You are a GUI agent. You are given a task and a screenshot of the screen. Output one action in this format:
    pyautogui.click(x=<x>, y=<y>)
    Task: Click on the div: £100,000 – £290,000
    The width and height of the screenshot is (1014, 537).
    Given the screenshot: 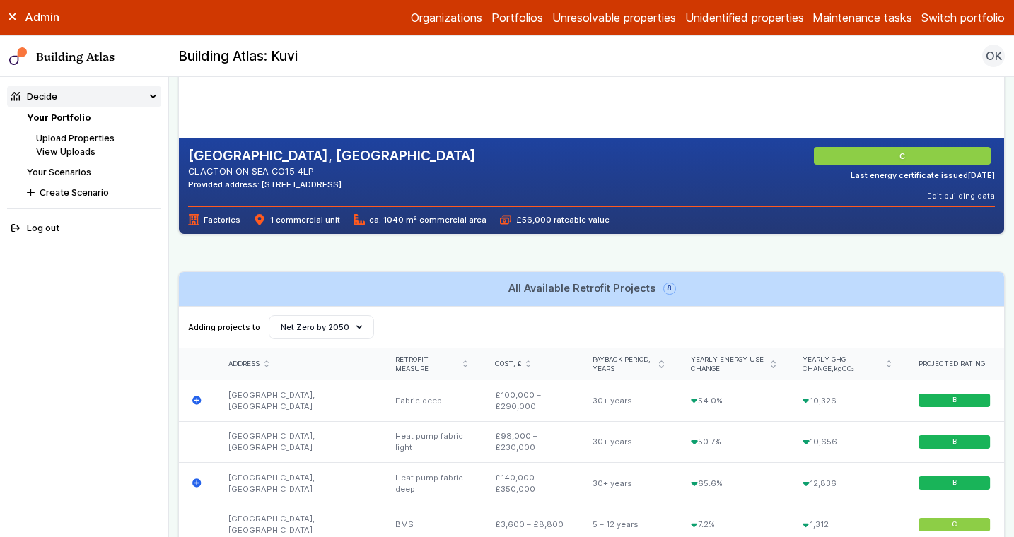 What is the action you would take?
    pyautogui.click(x=530, y=401)
    